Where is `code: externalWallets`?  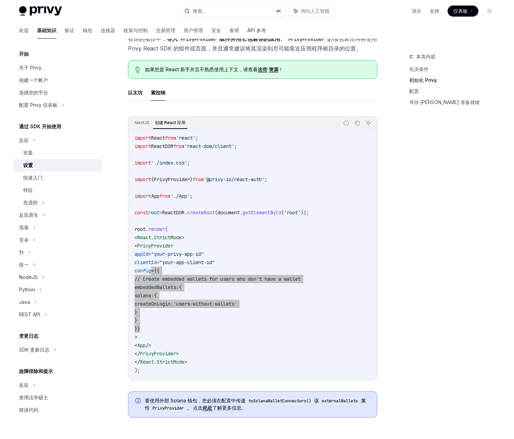
code: externalWallets is located at coordinates (340, 401).